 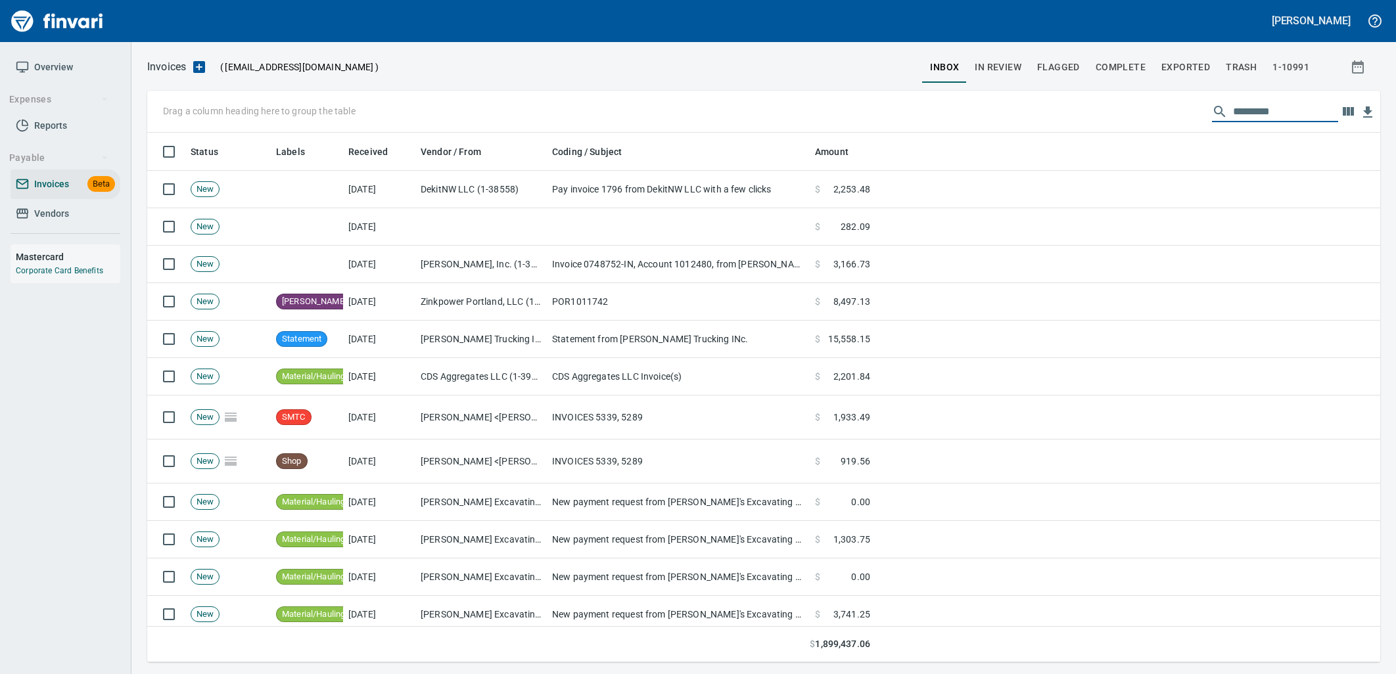 What do you see at coordinates (58, 158) in the screenshot?
I see `button: Payable` at bounding box center [58, 158].